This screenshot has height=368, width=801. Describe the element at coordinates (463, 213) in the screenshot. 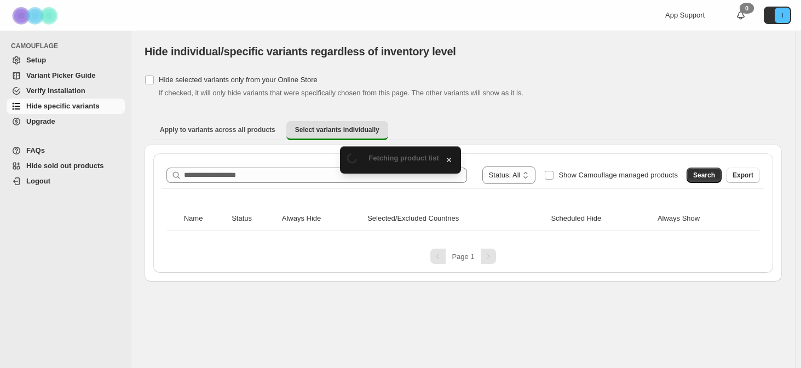

I see `div: Select variants individually` at that location.